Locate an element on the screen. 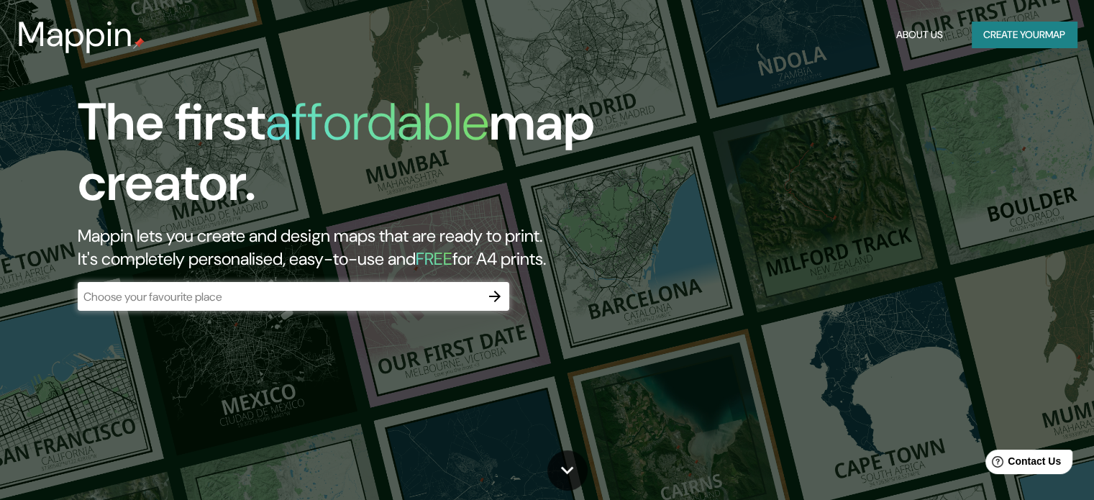  button: About Us is located at coordinates (919, 35).